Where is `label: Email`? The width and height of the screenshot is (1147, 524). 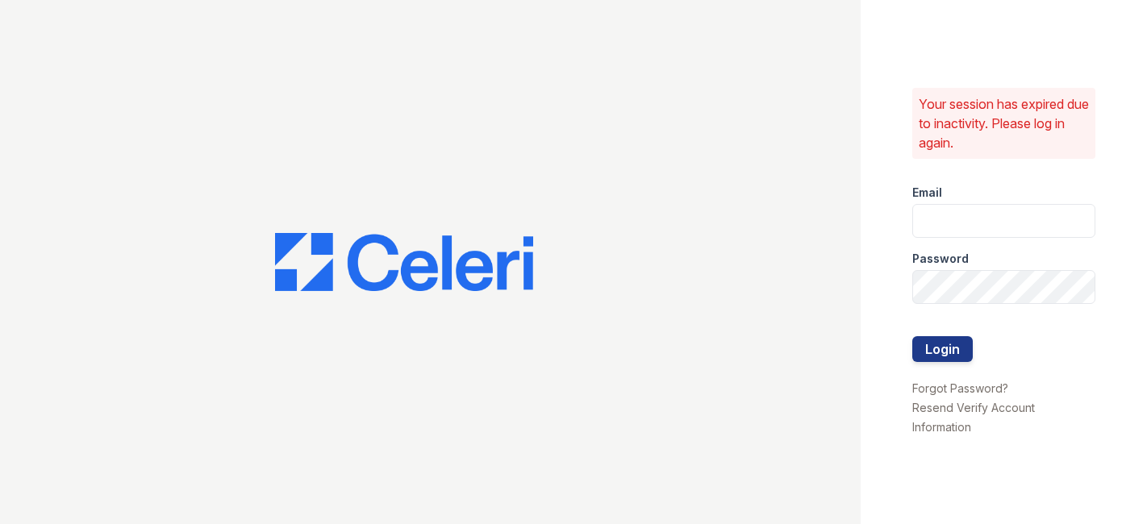
label: Email is located at coordinates (927, 193).